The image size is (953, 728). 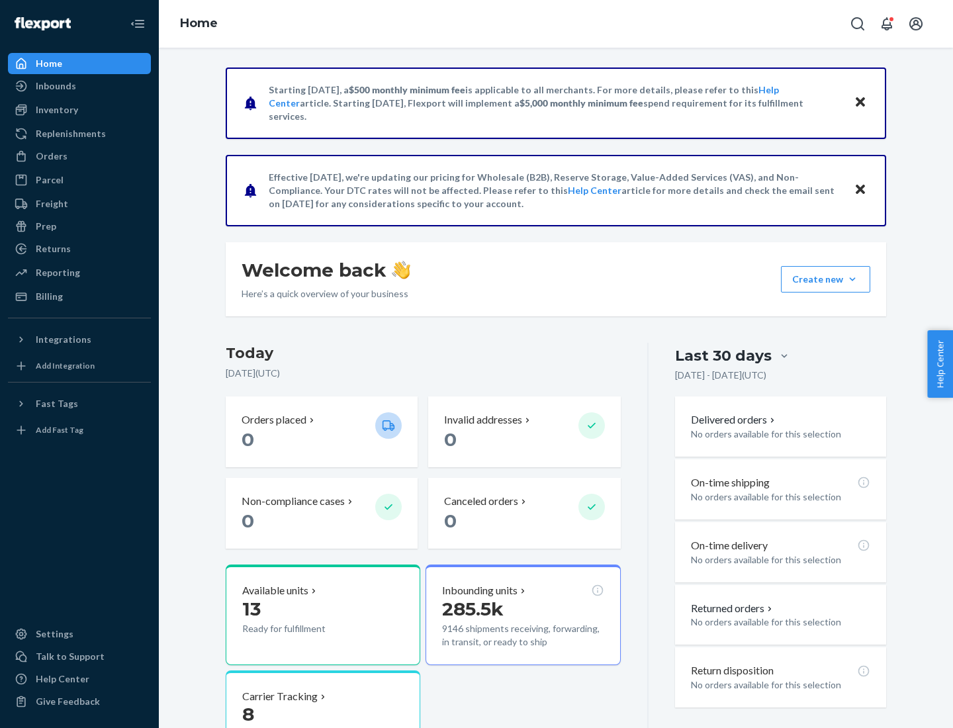 I want to click on button: Delivered orders, so click(x=734, y=420).